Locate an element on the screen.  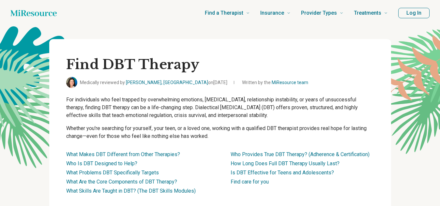
h1: Find DBT Therapy is located at coordinates (220, 65).